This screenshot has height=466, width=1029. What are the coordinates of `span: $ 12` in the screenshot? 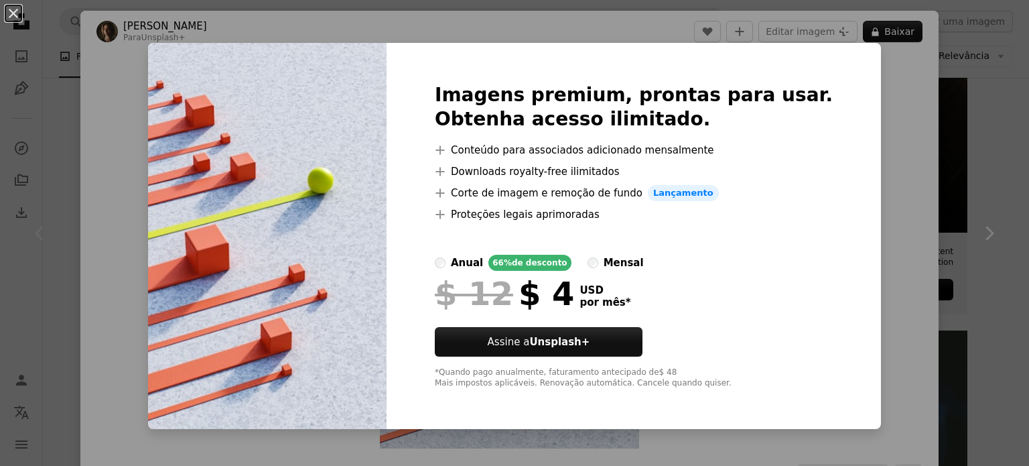 It's located at (474, 293).